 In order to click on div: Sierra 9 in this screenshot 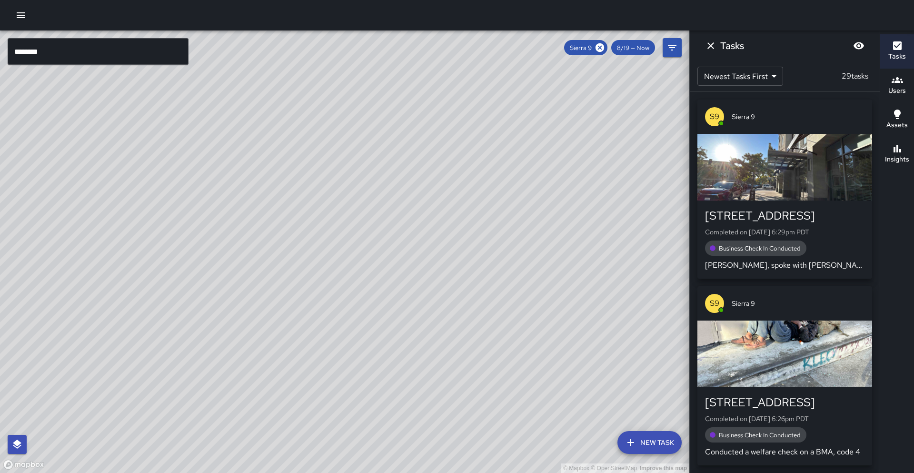, I will do `click(586, 48)`.